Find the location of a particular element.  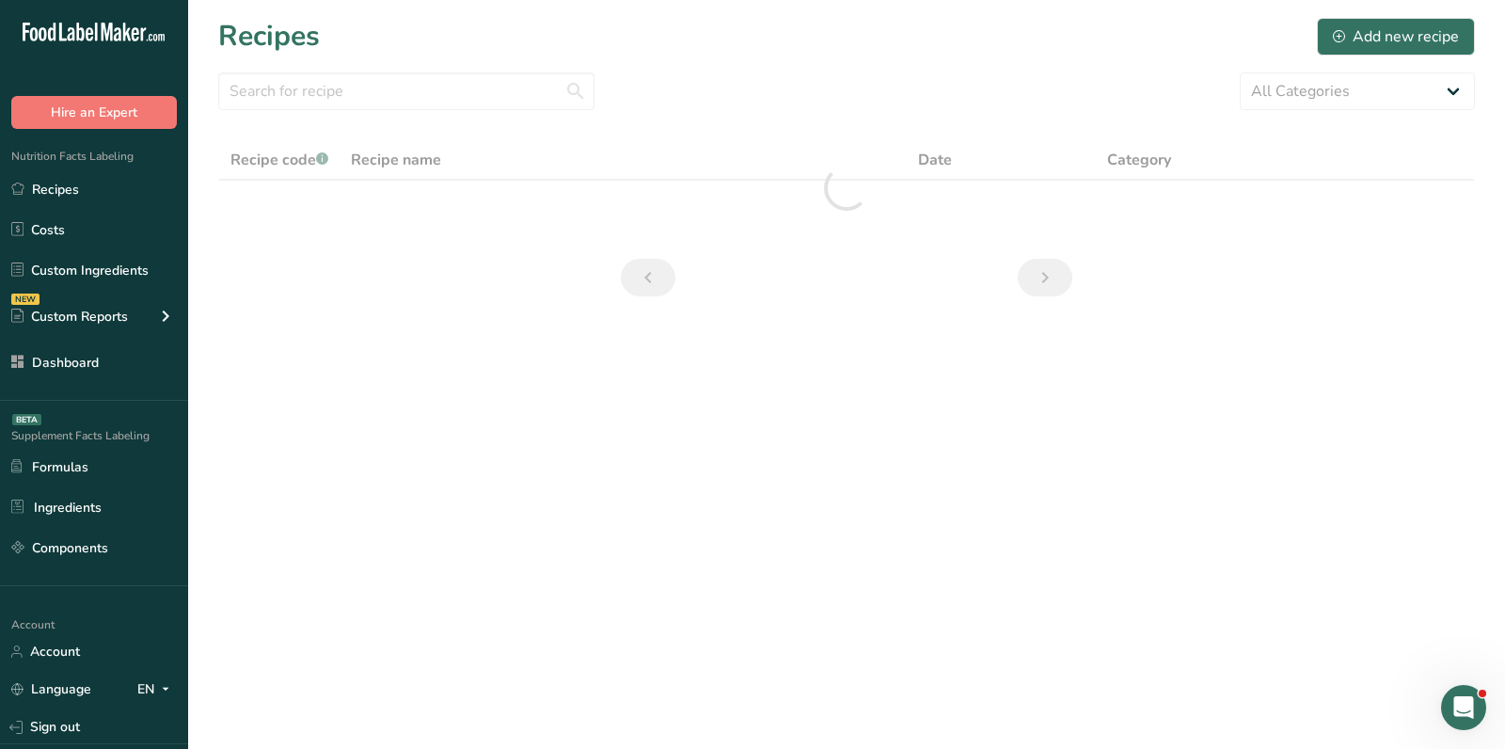

a: Next page is located at coordinates (1045, 278).